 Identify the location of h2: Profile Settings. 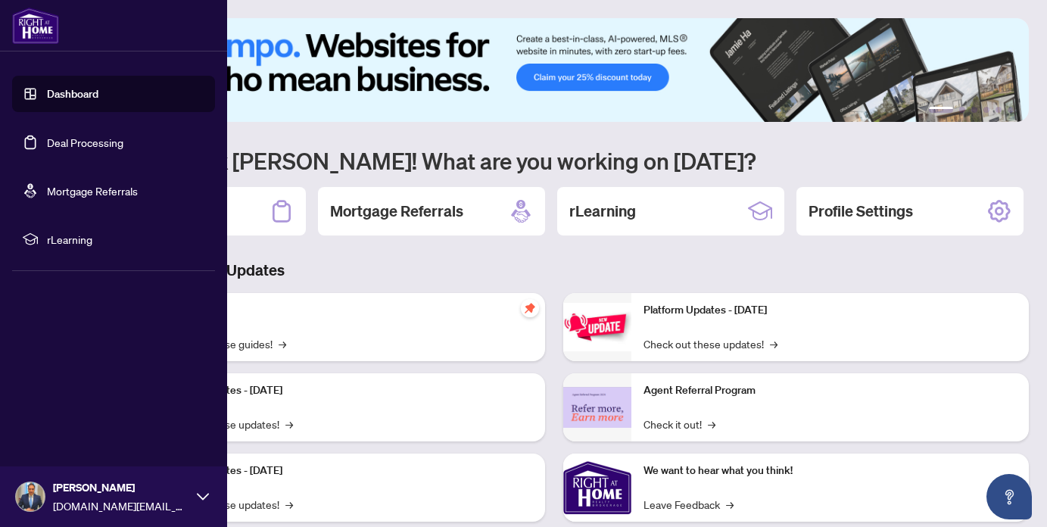
(861, 211).